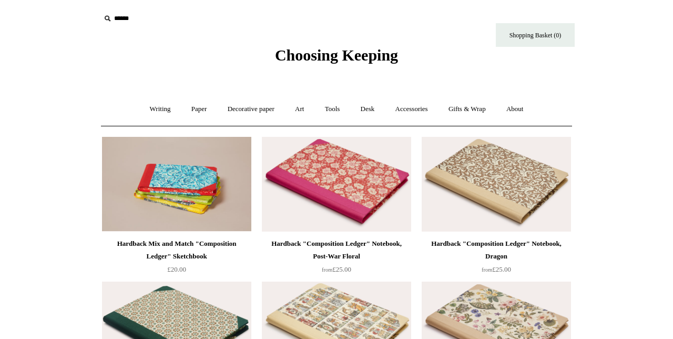  What do you see at coordinates (160, 109) in the screenshot?
I see `a: Writing` at bounding box center [160, 109].